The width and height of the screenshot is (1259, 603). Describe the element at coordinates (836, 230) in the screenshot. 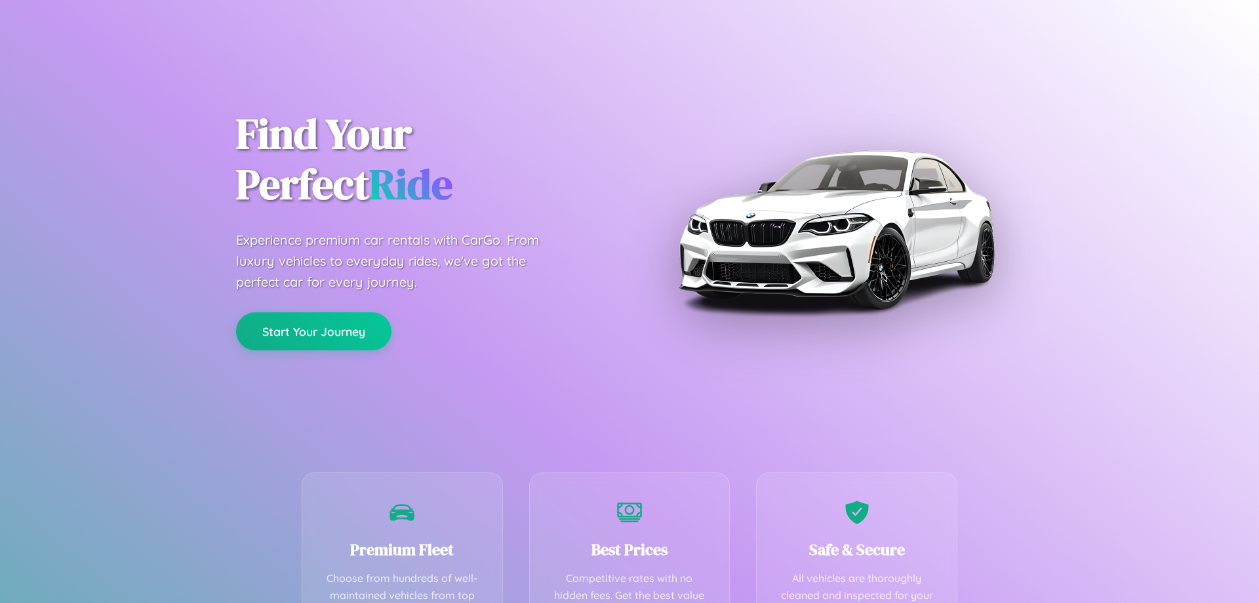

I see `img: Premium BMW car rental vehicle` at that location.